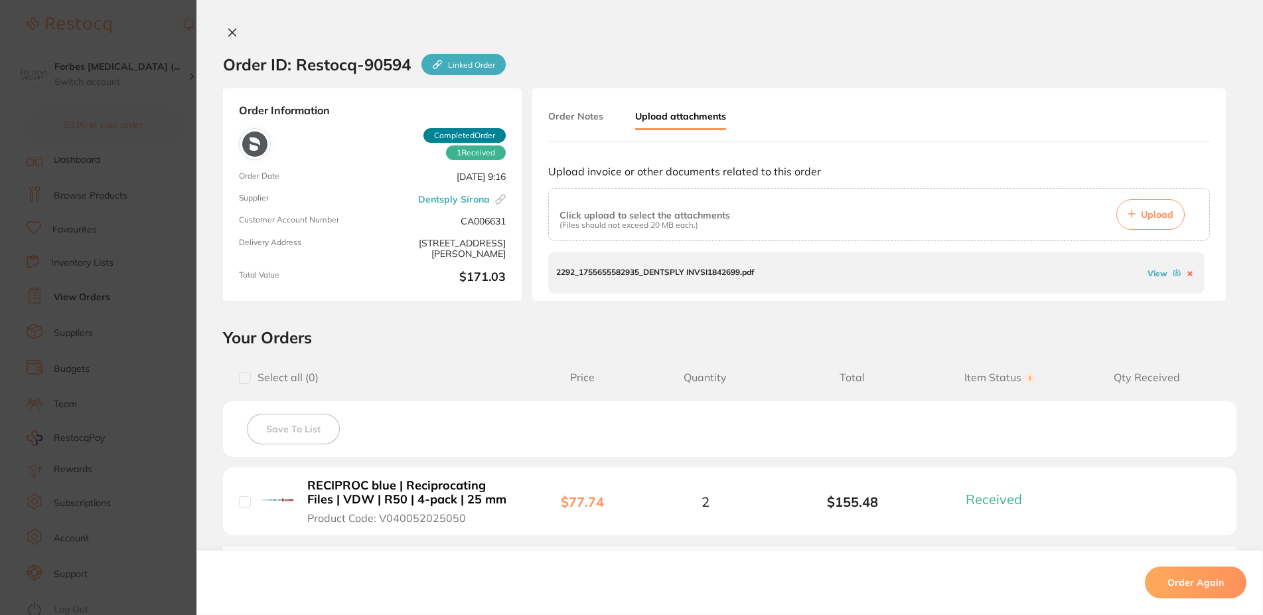 This screenshot has width=1263, height=615. Describe the element at coordinates (655, 272) in the screenshot. I see `p: 2292_1755655582935_DENTSPLY INVSI1842699.pdf` at that location.